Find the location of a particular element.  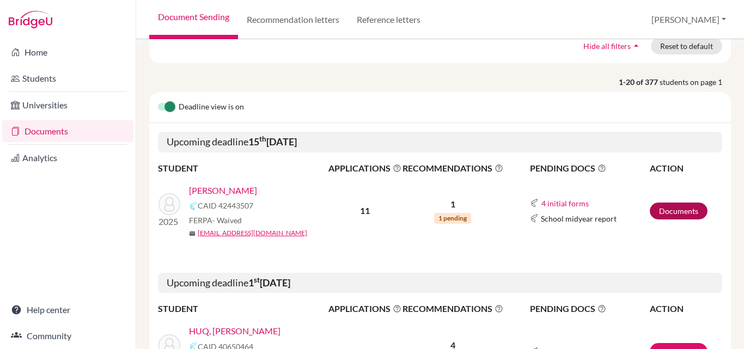

a: Students is located at coordinates (68, 78).